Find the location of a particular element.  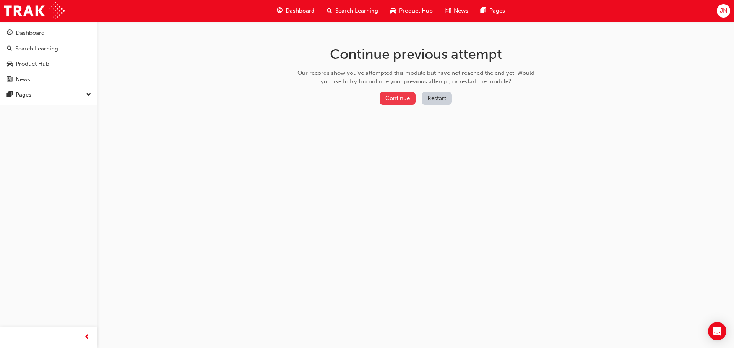

a: Product Hub is located at coordinates (49, 64).